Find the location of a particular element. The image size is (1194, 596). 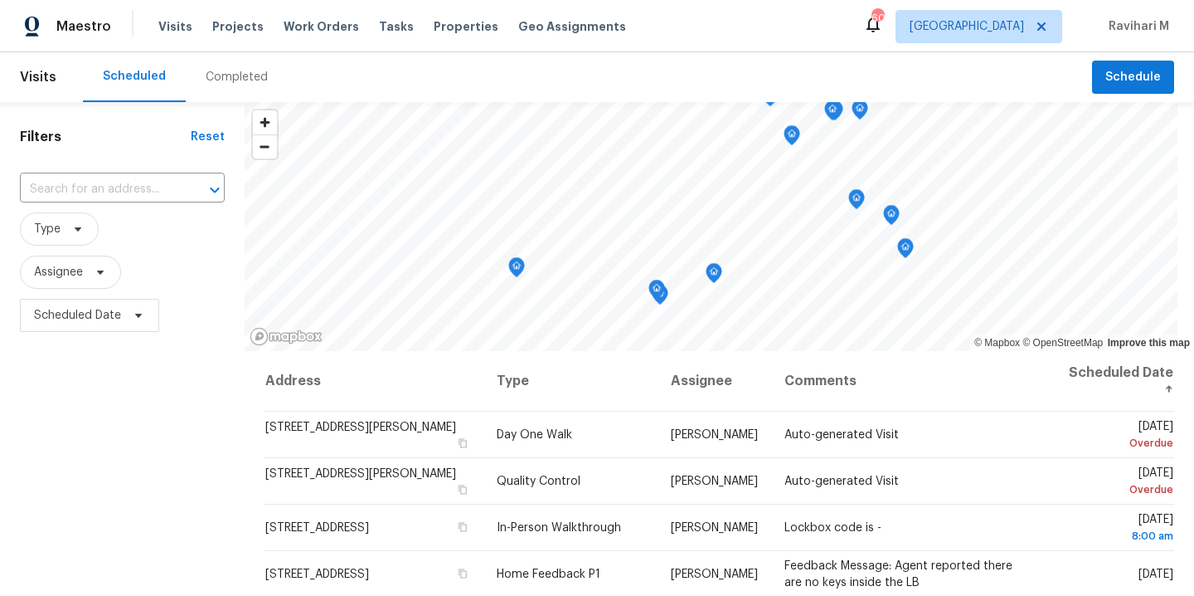

span: Home Feedback P1 is located at coordinates (548, 574).